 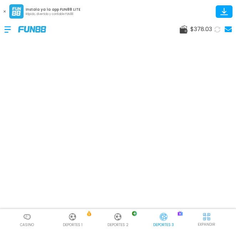 I want to click on p: Rápido, divertido y confiable FUN88, so click(x=53, y=14).